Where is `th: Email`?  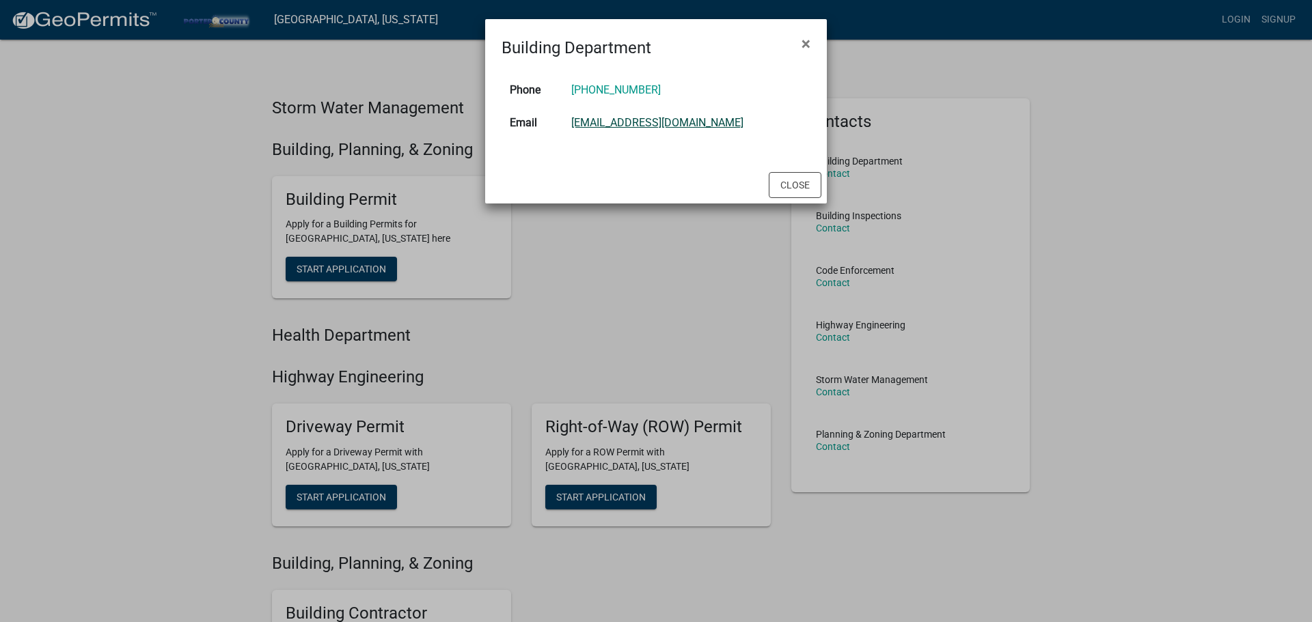
th: Email is located at coordinates (532, 123).